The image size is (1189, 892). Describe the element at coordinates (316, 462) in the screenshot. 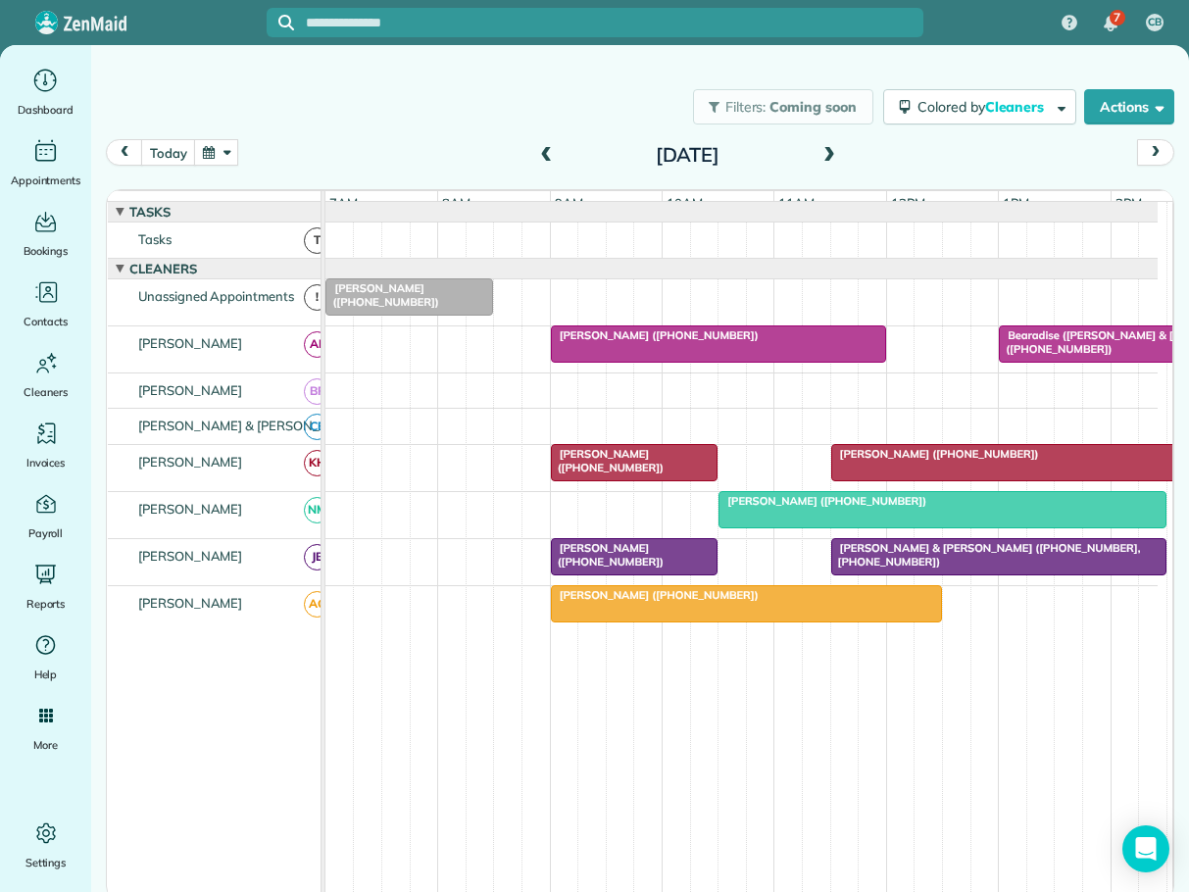

I see `span: KH` at that location.